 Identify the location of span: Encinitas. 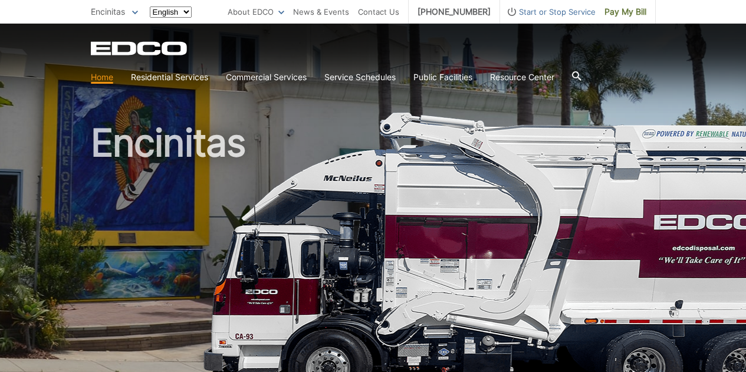
(108, 11).